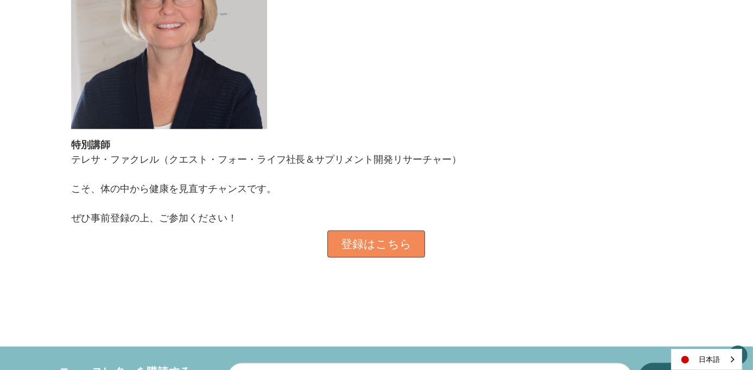  What do you see at coordinates (91, 144) in the screenshot?
I see `strong: 特別講師` at bounding box center [91, 144].